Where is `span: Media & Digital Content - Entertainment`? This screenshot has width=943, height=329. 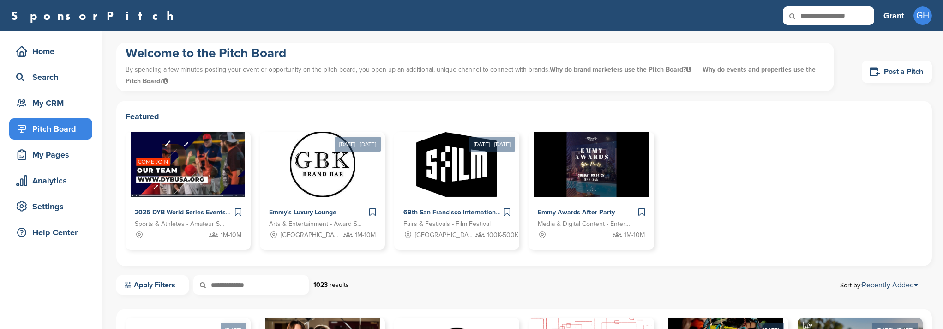 span: Media & Digital Content - Entertainment is located at coordinates (584, 224).